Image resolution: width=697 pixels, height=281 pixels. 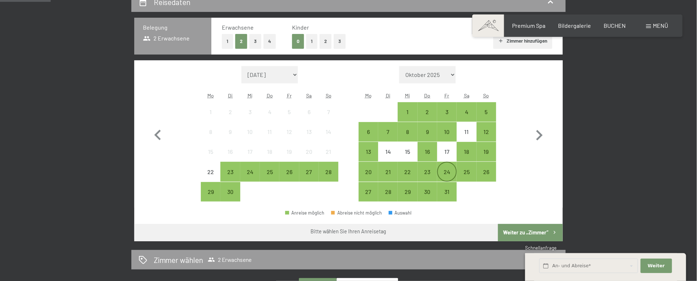 I want to click on div: Mon Oct 27 2025, so click(x=368, y=192).